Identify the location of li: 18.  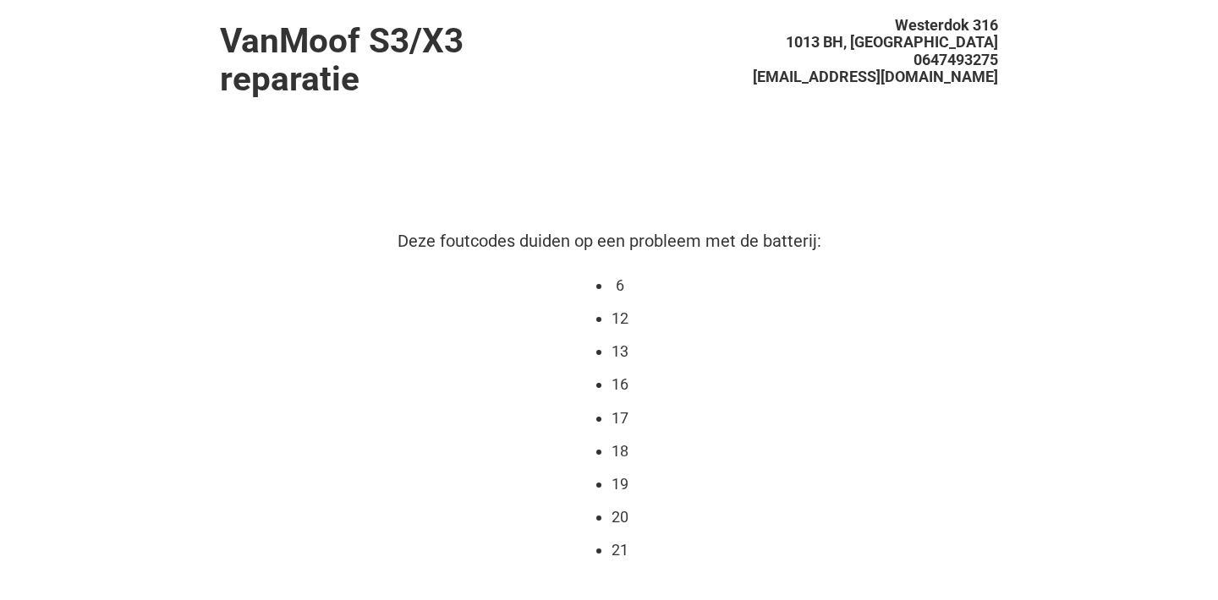
(620, 452).